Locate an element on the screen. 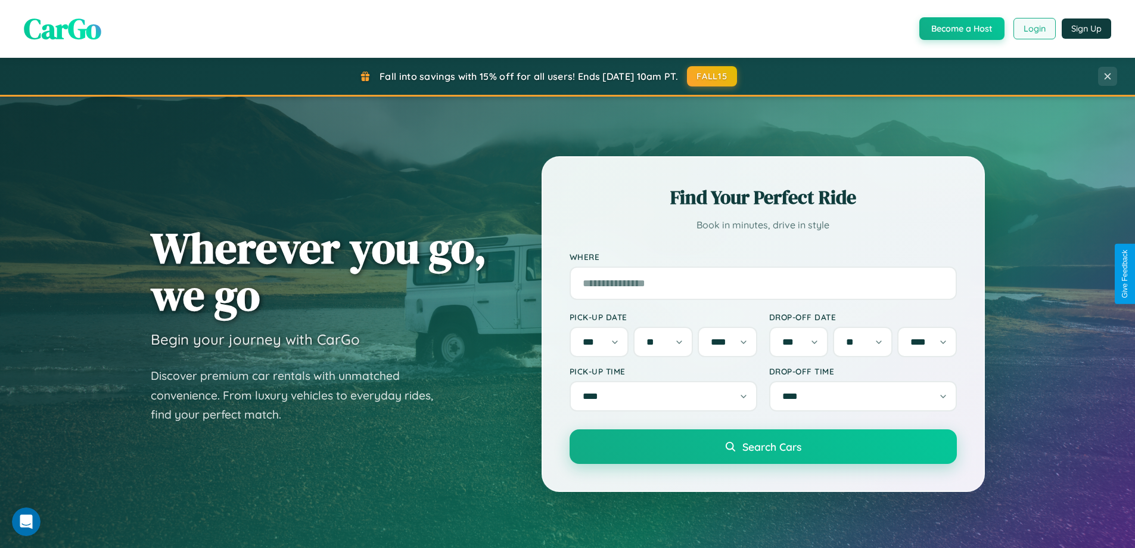 The height and width of the screenshot is (548, 1135). label: Drop-off Date is located at coordinates (863, 316).